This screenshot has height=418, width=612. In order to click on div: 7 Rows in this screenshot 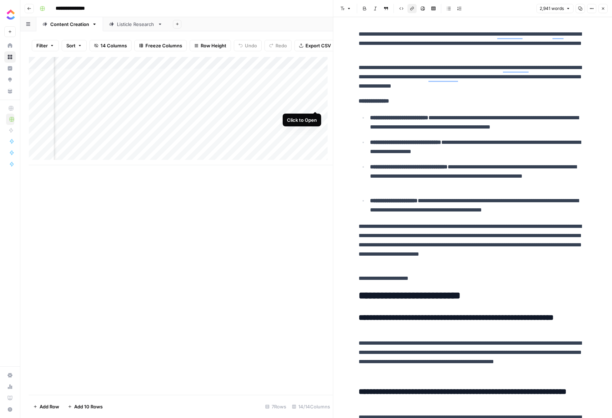, I will do `click(275, 407)`.